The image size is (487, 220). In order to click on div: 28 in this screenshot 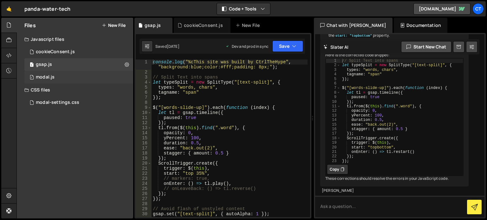, I will do `click(144, 204)`.